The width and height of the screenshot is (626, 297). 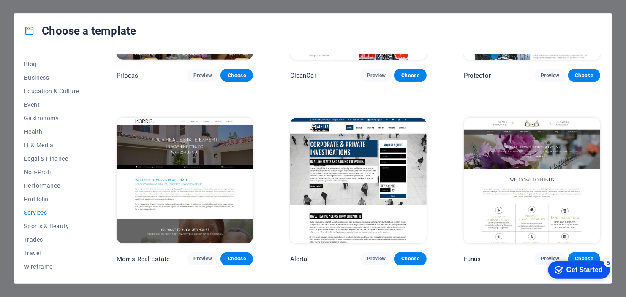 I want to click on button: Travel, so click(x=52, y=253).